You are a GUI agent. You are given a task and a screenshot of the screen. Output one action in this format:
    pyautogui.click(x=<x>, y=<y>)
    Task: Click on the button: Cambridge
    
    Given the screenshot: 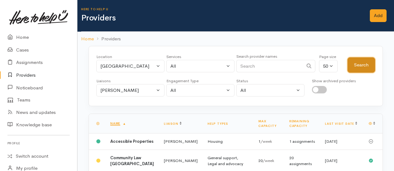 What is the action you would take?
    pyautogui.click(x=130, y=66)
    